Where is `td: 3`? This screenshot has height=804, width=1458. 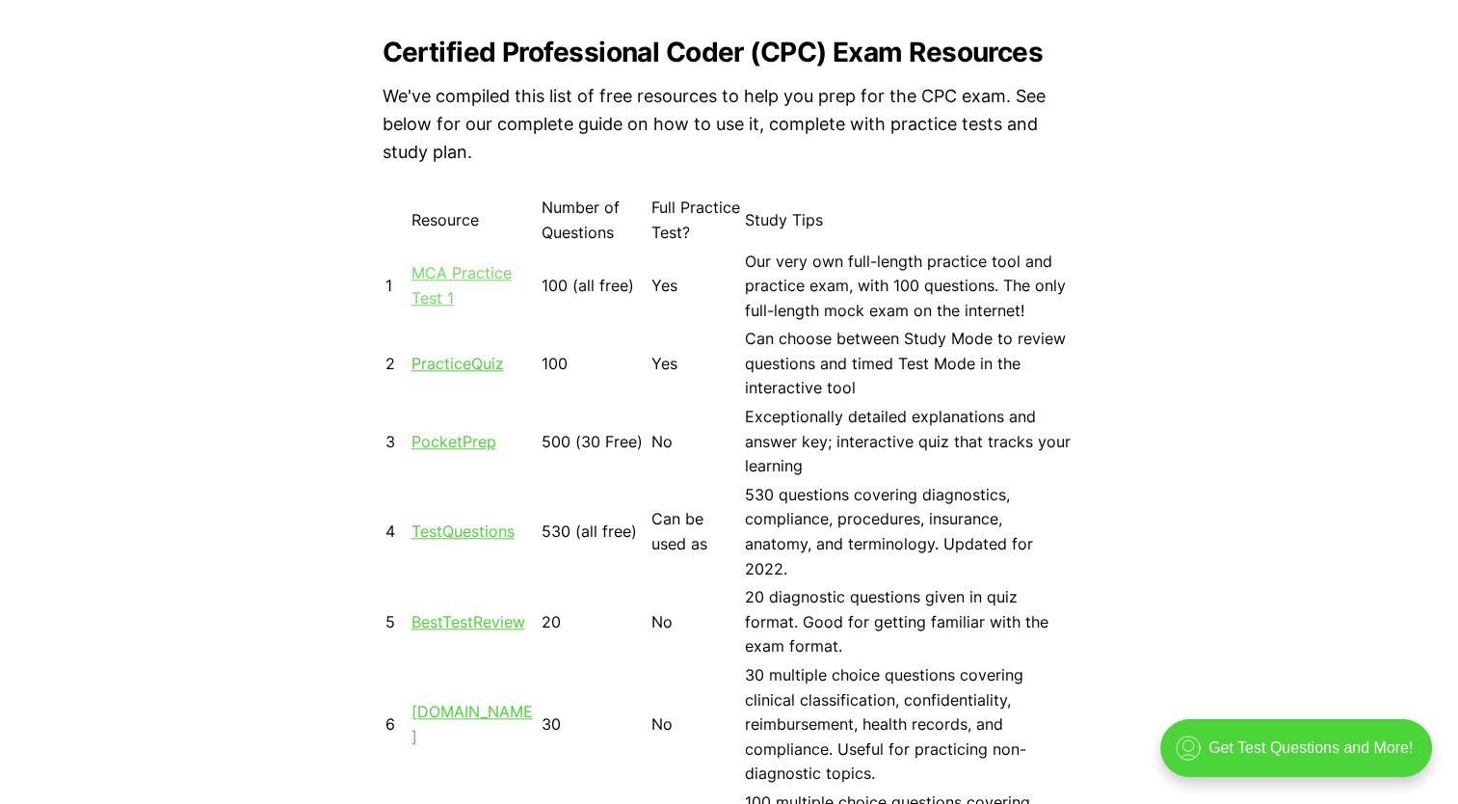 td: 3 is located at coordinates (396, 441).